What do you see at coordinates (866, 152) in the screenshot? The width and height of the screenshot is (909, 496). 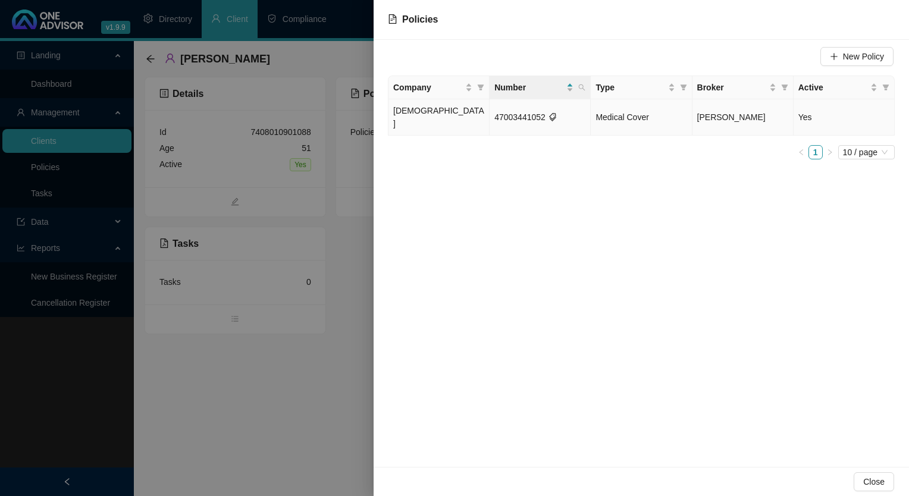 I see `span: 10 / page` at bounding box center [866, 152].